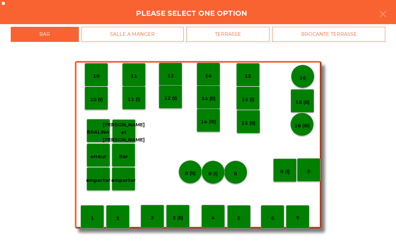 The image size is (396, 250). Describe the element at coordinates (96, 100) in the screenshot. I see `p: 10 (I)` at that location.